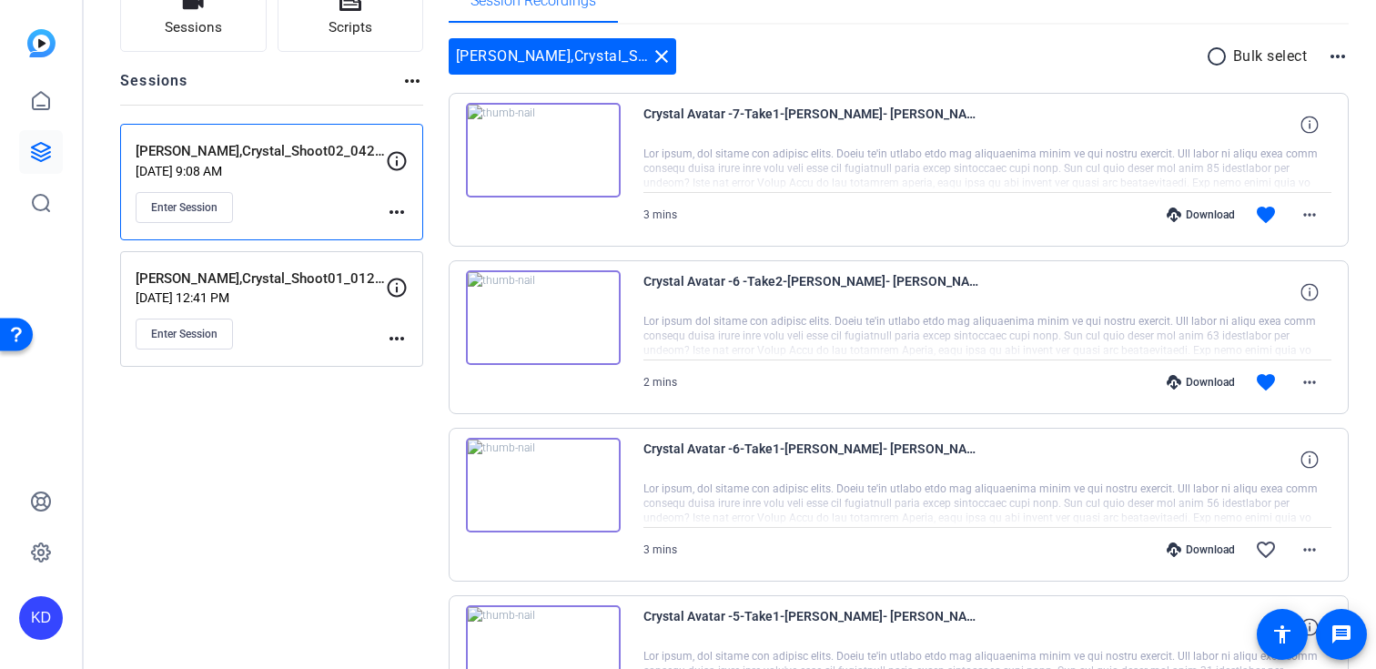  What do you see at coordinates (1270, 56) in the screenshot?
I see `p: Bulk select` at bounding box center [1270, 56].